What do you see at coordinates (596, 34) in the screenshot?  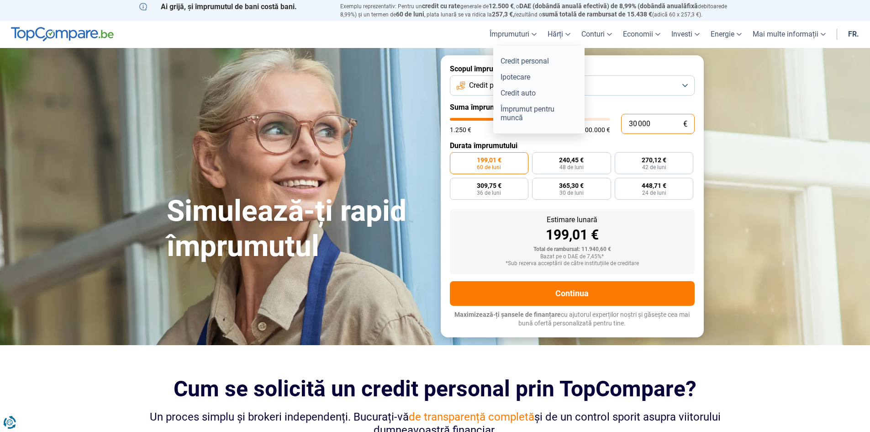 I see `a: Conturi` at bounding box center [596, 34].